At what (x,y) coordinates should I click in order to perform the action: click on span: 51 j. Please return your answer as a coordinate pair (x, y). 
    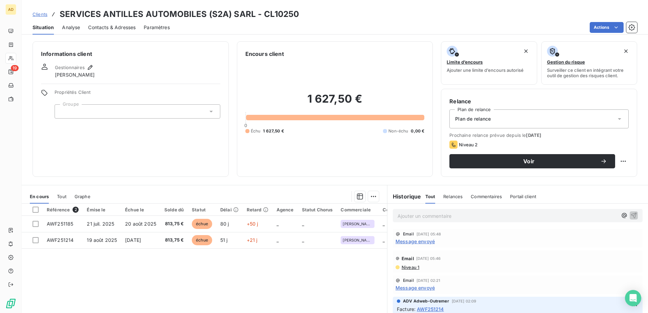
    Looking at the image, I should click on (224, 240).